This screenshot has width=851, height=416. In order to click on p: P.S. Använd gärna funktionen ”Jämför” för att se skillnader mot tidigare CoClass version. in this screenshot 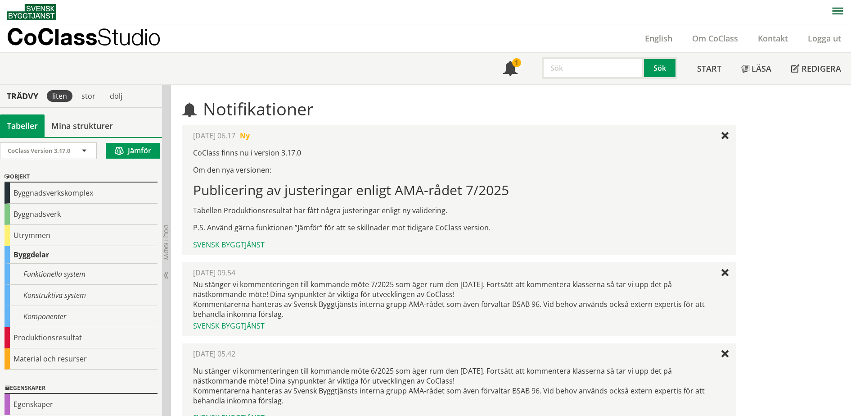, I will do `click(459, 227)`.